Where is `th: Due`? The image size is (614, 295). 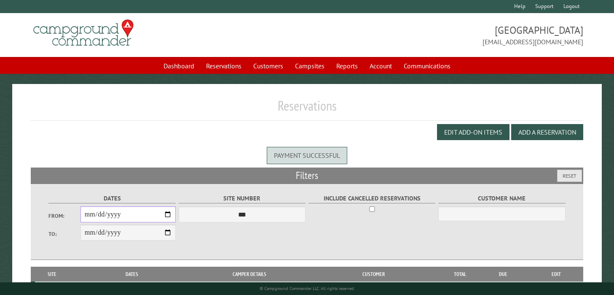
th: Due is located at coordinates (503, 274).